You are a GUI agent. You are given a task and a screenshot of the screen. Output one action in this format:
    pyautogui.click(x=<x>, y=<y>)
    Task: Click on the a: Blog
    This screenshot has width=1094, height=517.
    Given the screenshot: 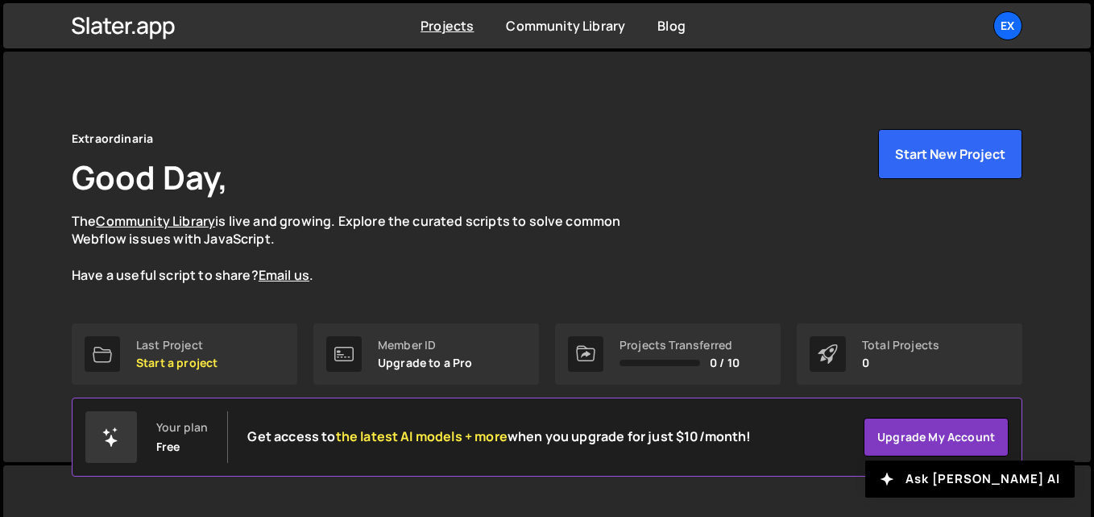 What is the action you would take?
    pyautogui.click(x=671, y=26)
    